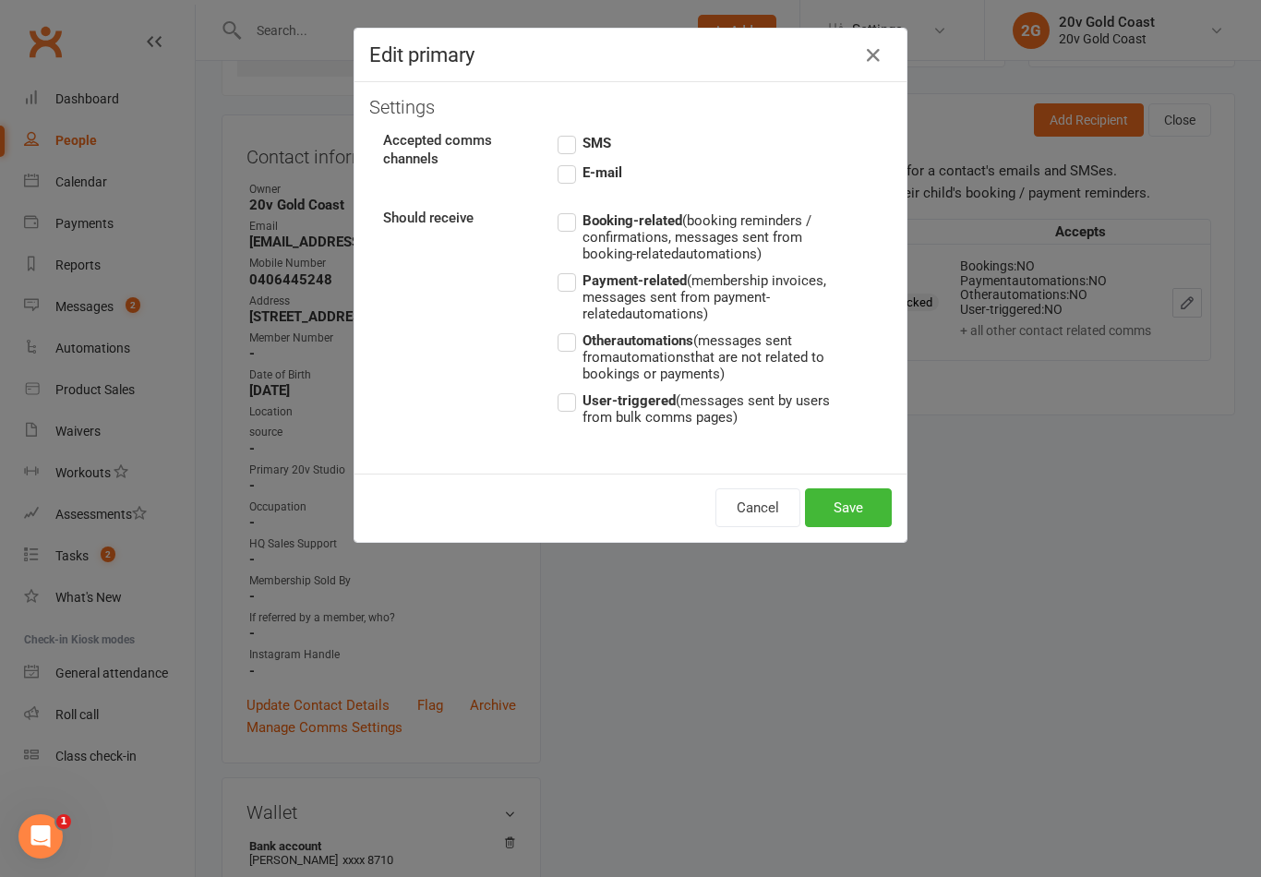 The width and height of the screenshot is (1261, 877). I want to click on span: (messages sent by users from bulk comms pages), so click(708, 407).